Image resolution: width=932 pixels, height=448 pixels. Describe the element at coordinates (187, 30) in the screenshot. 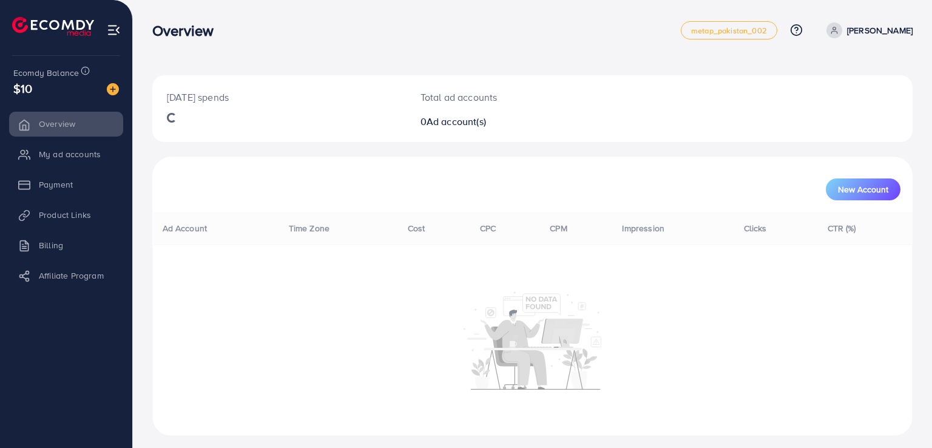

I see `h3: Overview` at that location.